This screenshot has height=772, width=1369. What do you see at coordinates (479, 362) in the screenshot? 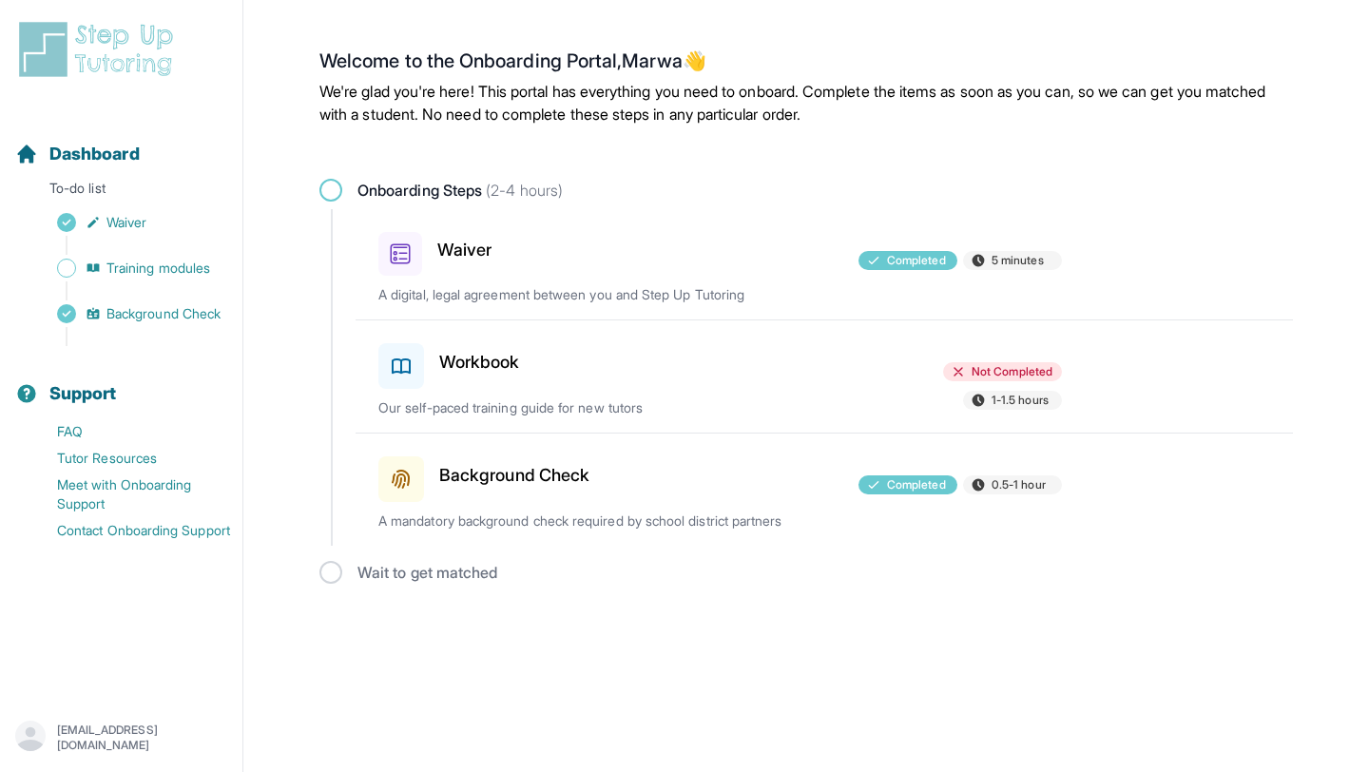
I see `h3: Workbook` at bounding box center [479, 362].